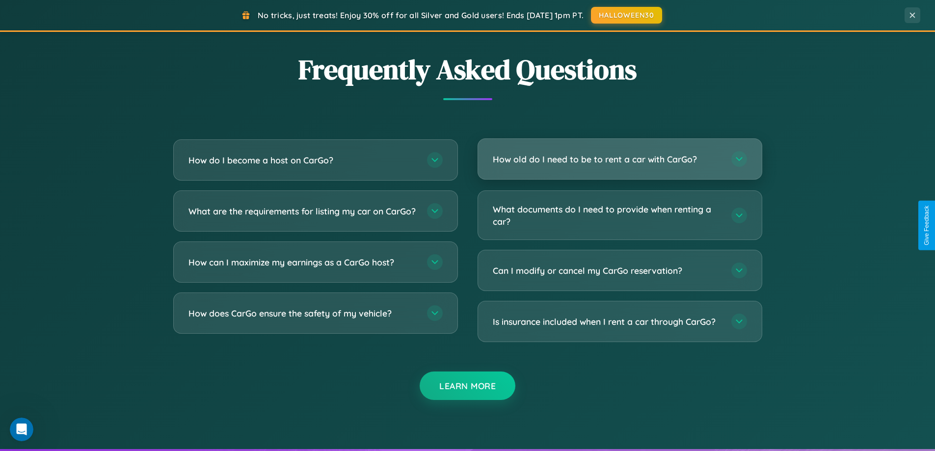 This screenshot has height=451, width=935. Describe the element at coordinates (926, 225) in the screenshot. I see `div: Give Feedback` at that location.